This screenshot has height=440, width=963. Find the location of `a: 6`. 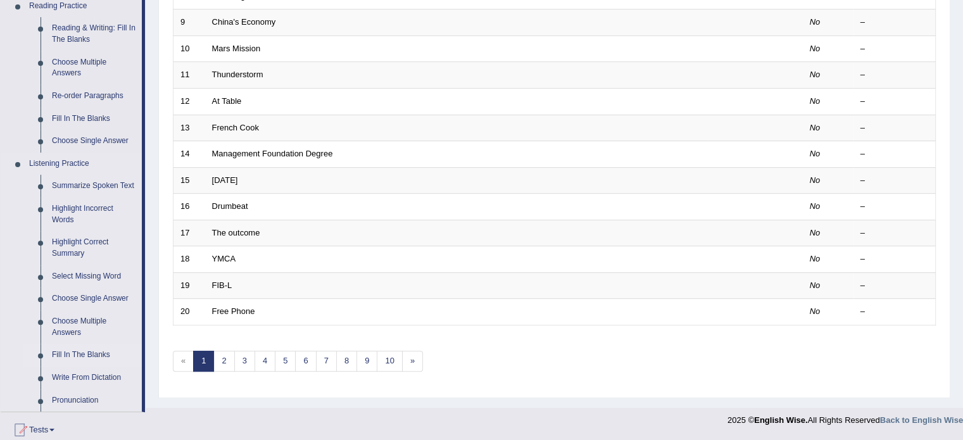

a: 6 is located at coordinates (305, 361).